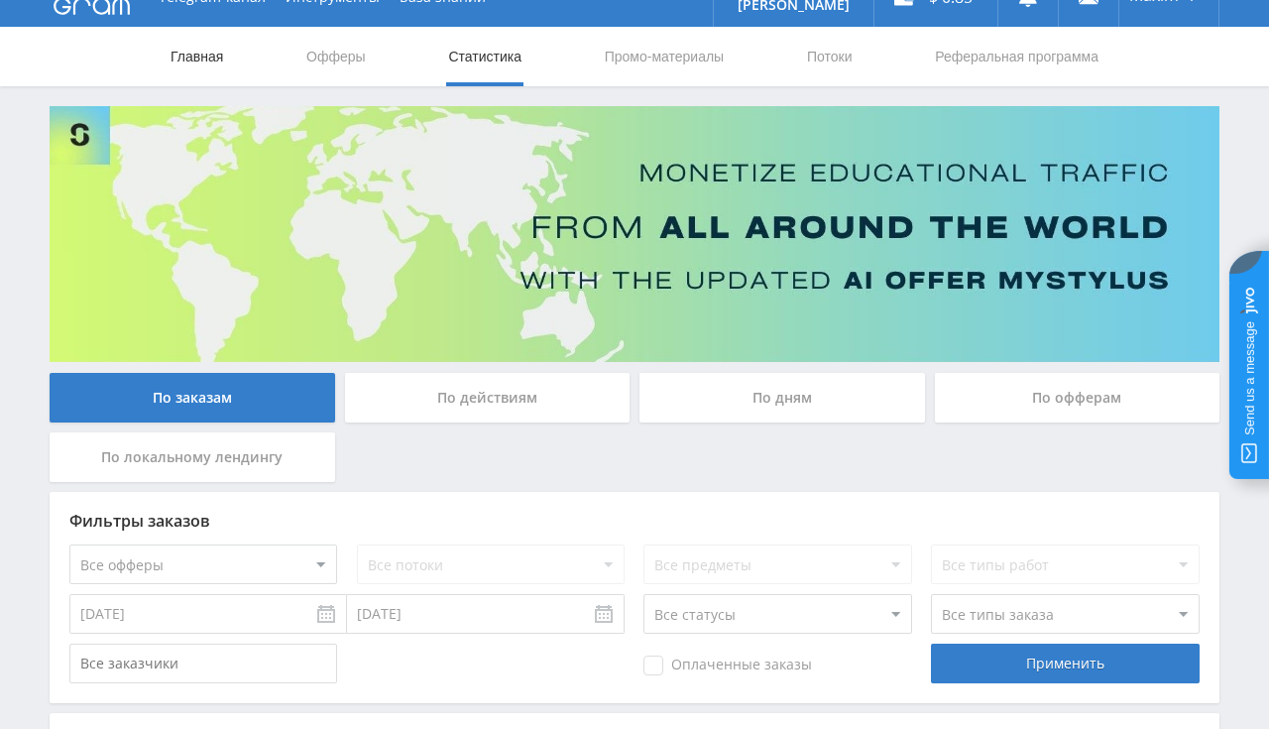  Describe the element at coordinates (635, 234) in the screenshot. I see `img: Banner` at that location.